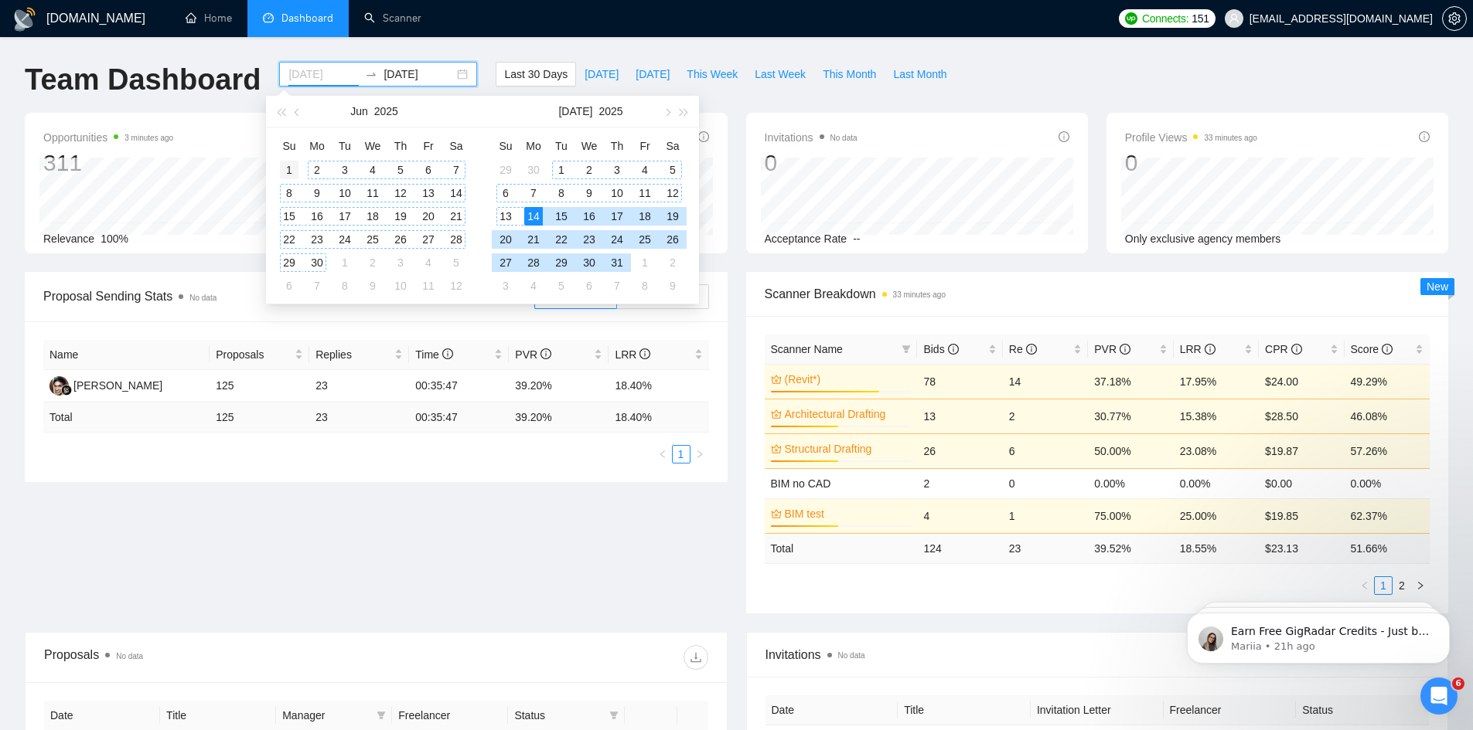 The width and height of the screenshot is (1473, 730). What do you see at coordinates (919, 295) in the screenshot?
I see `time: 33 minutes ago` at bounding box center [919, 295].